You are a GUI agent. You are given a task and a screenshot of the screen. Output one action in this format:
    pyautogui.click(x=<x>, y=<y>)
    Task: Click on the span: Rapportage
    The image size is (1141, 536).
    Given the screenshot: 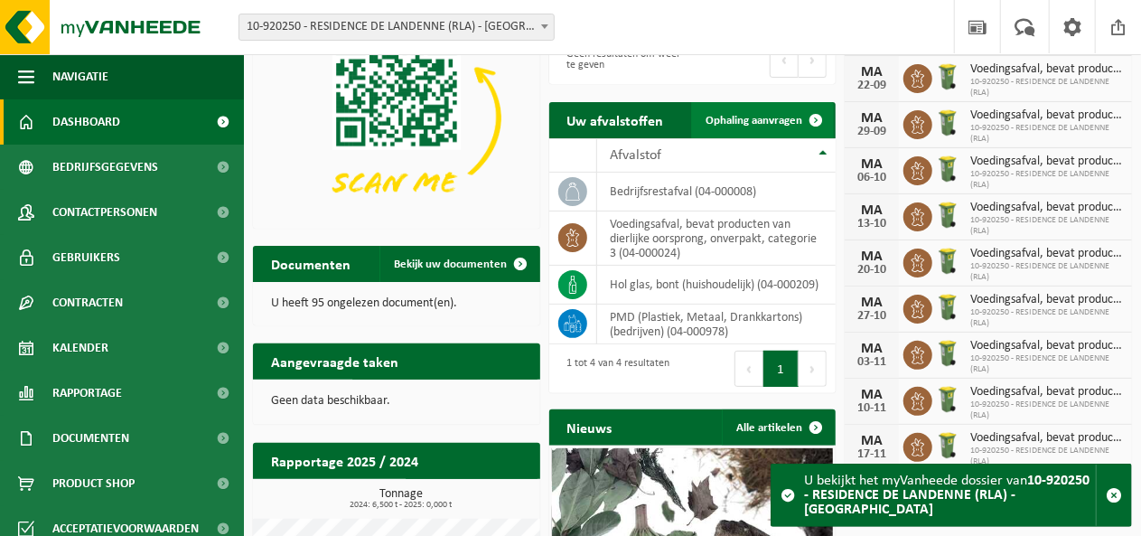 What is the action you would take?
    pyautogui.click(x=87, y=393)
    